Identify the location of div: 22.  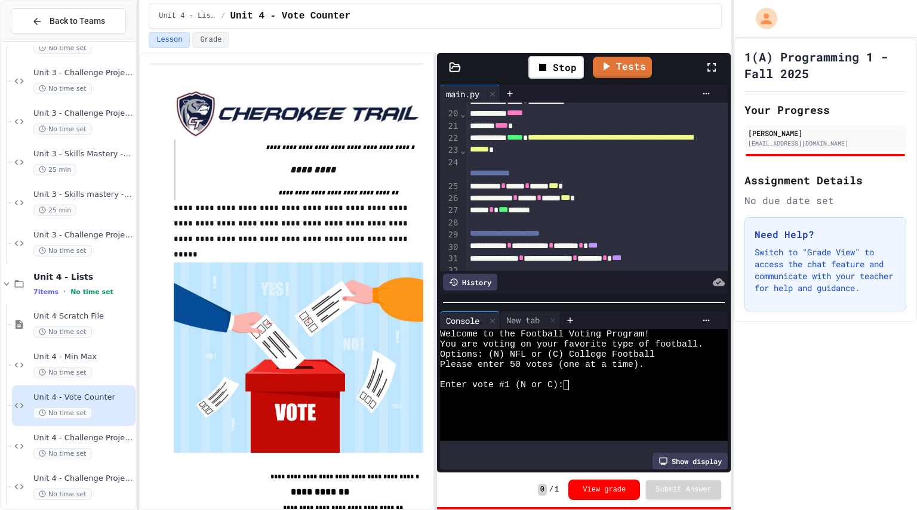
(449, 138).